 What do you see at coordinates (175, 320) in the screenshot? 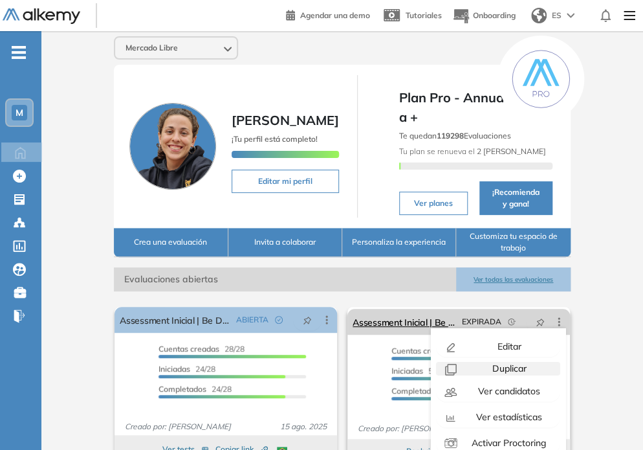
I see `a: Assessment Inicial | Be Data Driven PORT CX` at bounding box center [175, 320].